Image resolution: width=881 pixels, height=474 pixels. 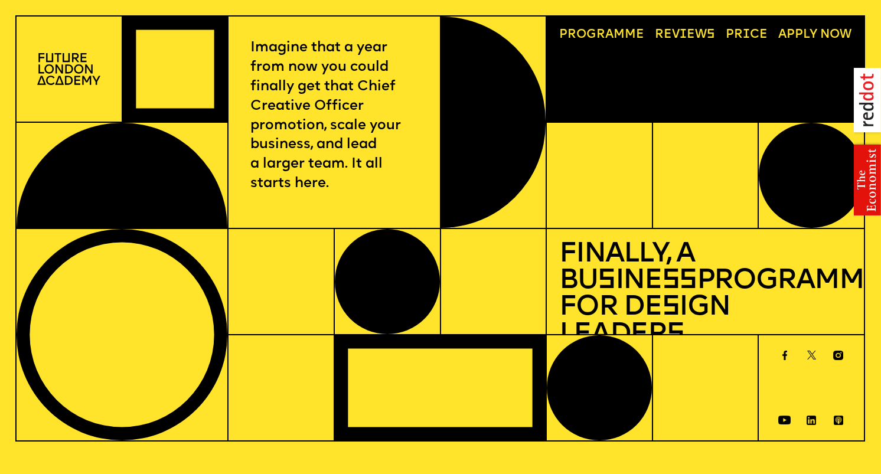 What do you see at coordinates (747, 34) in the screenshot?
I see `a: Price` at bounding box center [747, 34].